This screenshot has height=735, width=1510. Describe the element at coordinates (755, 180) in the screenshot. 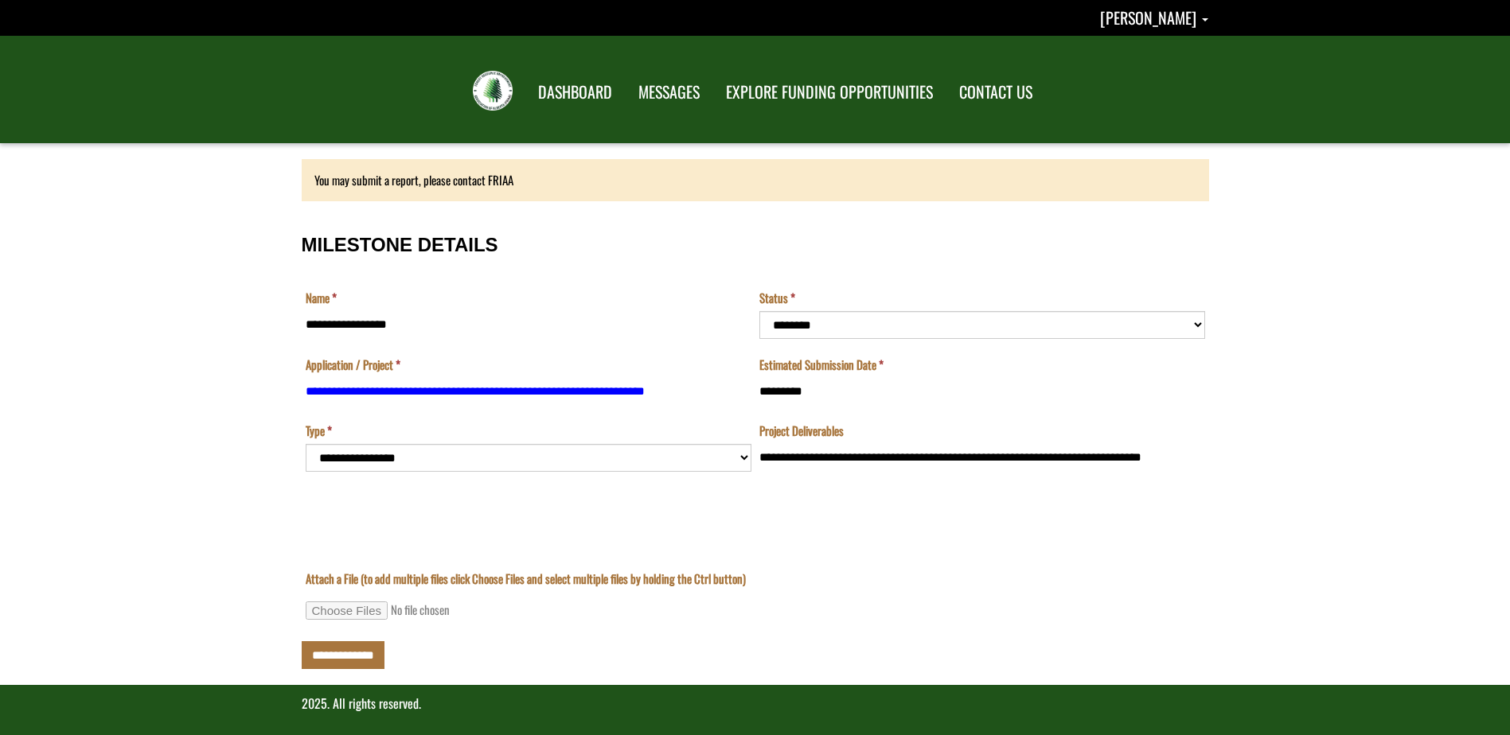

I see `div: You may submit a report, please contact FRIAA` at that location.